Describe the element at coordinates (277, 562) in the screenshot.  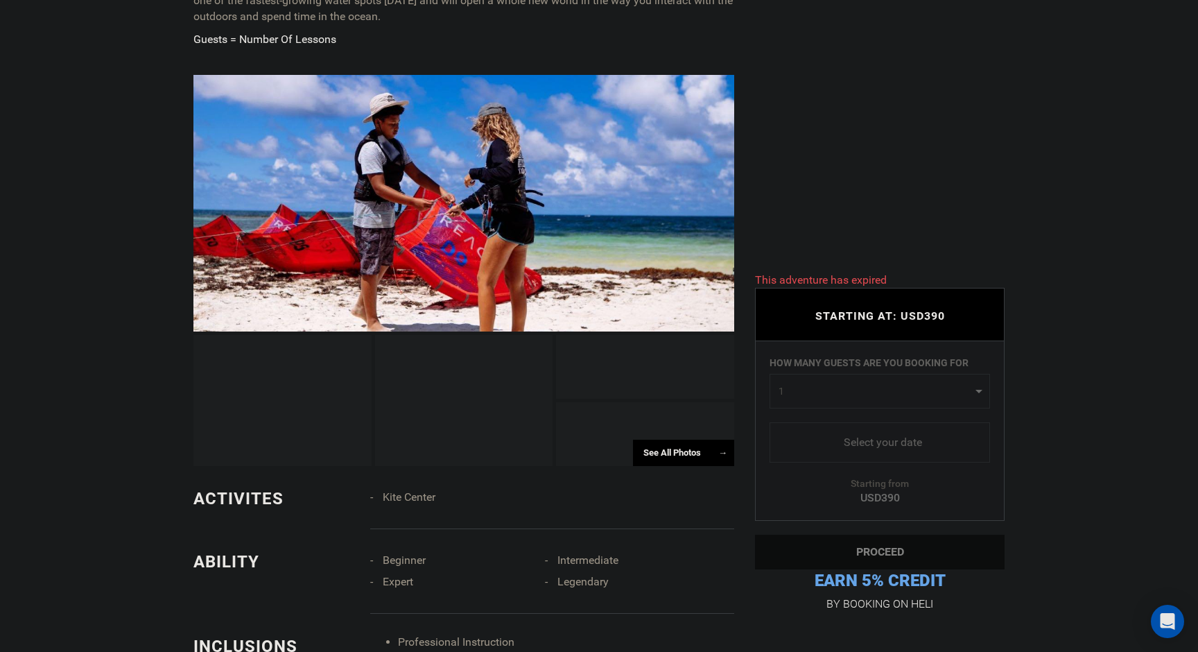
I see `div: ABILITY` at that location.